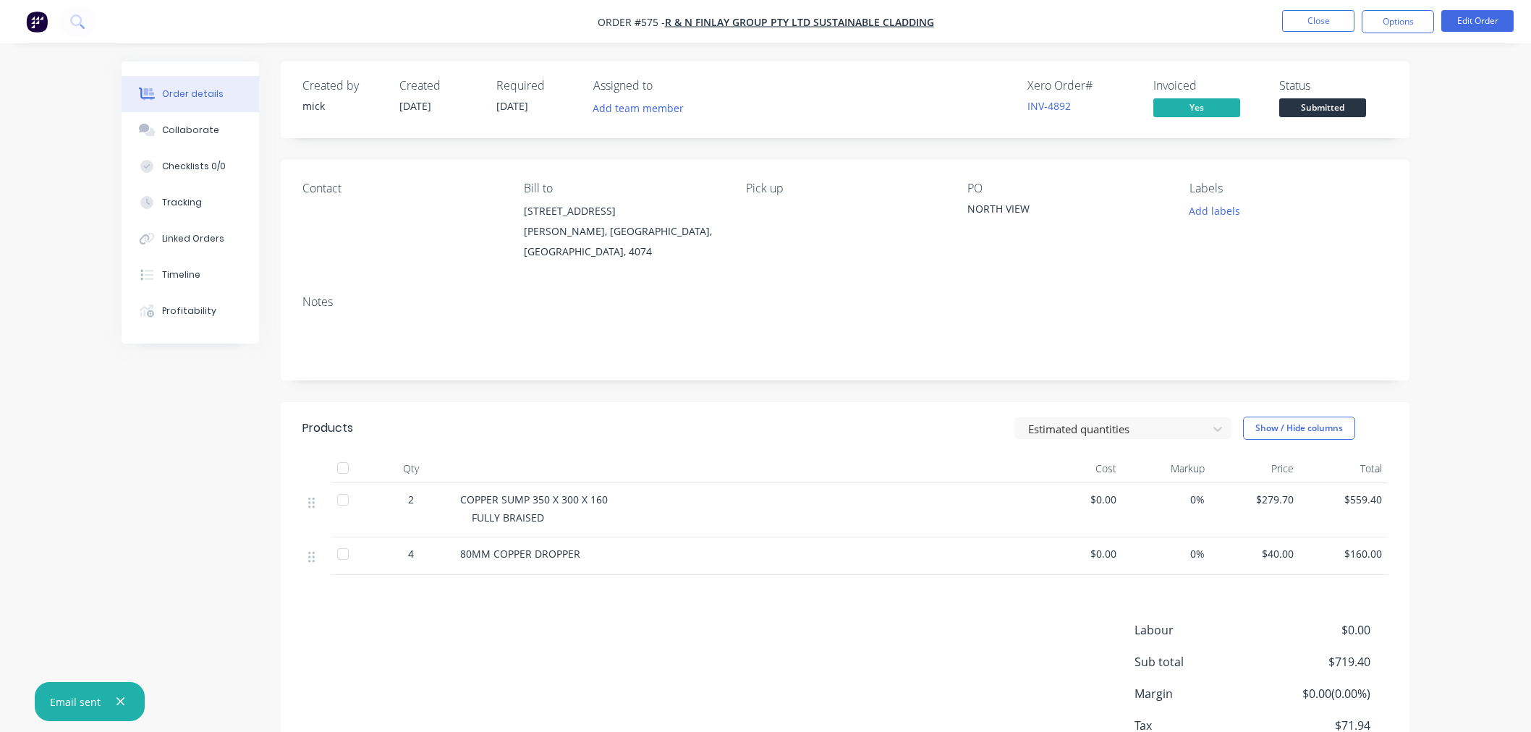 The width and height of the screenshot is (1531, 732). What do you see at coordinates (194, 166) in the screenshot?
I see `div: Checklists 0/0` at bounding box center [194, 166].